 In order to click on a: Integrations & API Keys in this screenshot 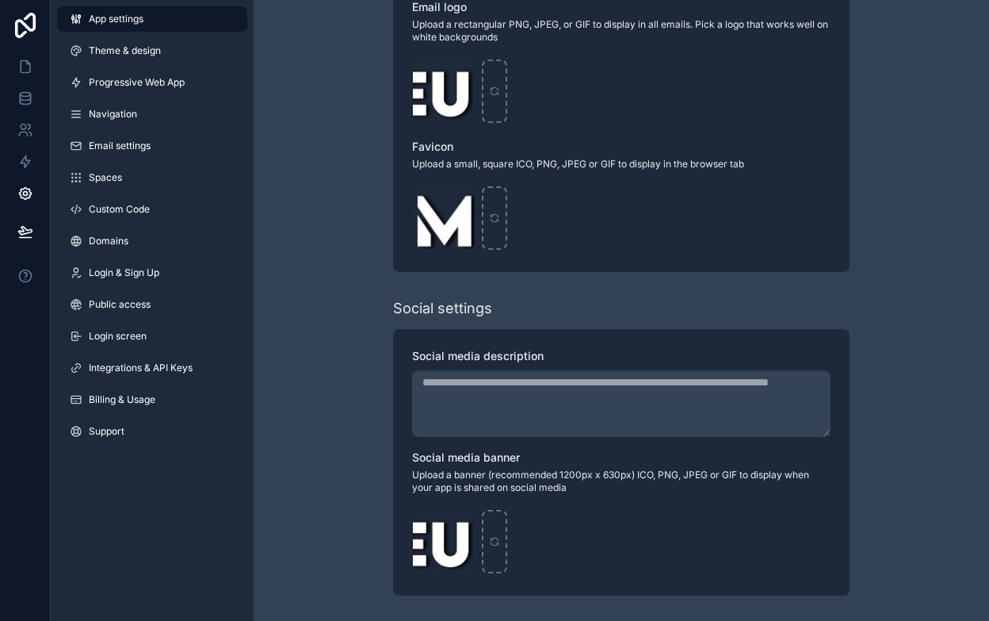, I will do `click(152, 368)`.